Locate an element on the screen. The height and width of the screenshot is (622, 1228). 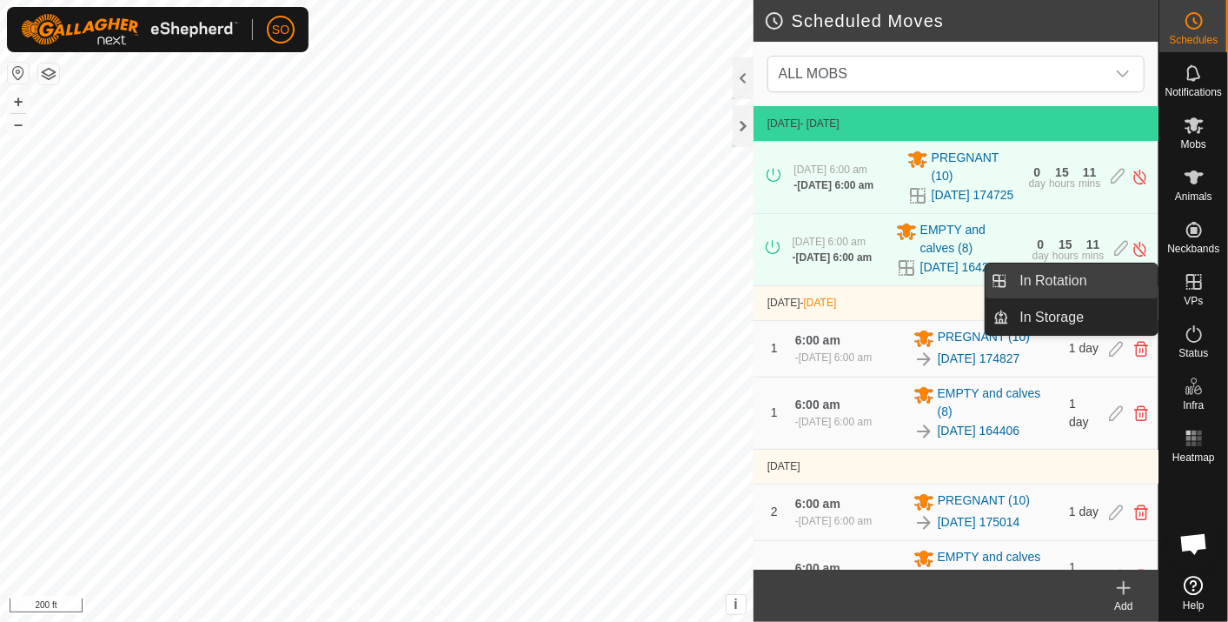
a: Help is located at coordinates (1194, 593).